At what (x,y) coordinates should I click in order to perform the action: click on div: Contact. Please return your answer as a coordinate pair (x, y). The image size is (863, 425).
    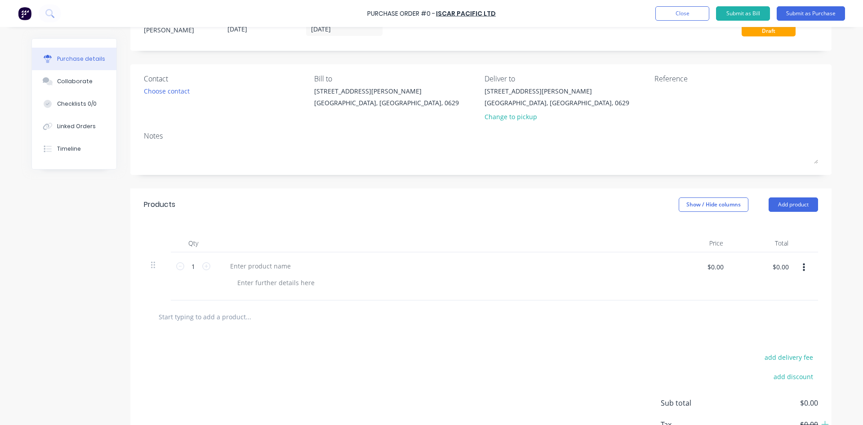
    Looking at the image, I should click on (226, 79).